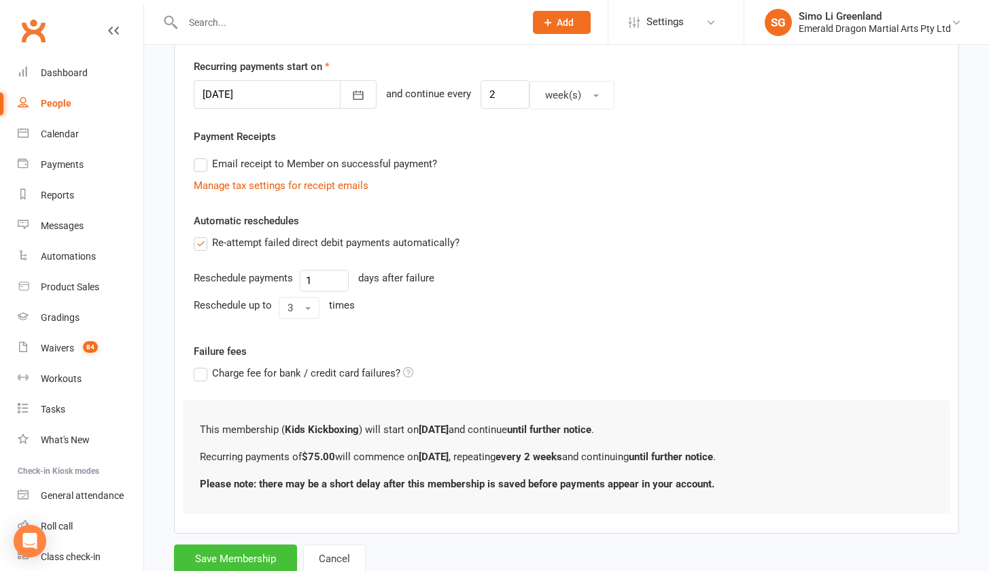 This screenshot has width=989, height=571. I want to click on div: Tasks, so click(53, 409).